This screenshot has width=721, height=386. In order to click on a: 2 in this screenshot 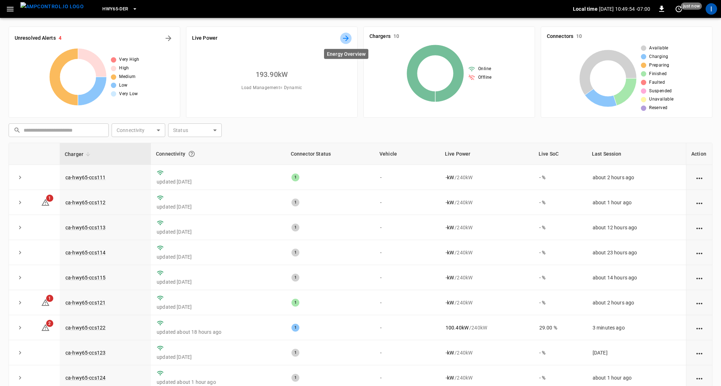, I will do `click(45, 327)`.